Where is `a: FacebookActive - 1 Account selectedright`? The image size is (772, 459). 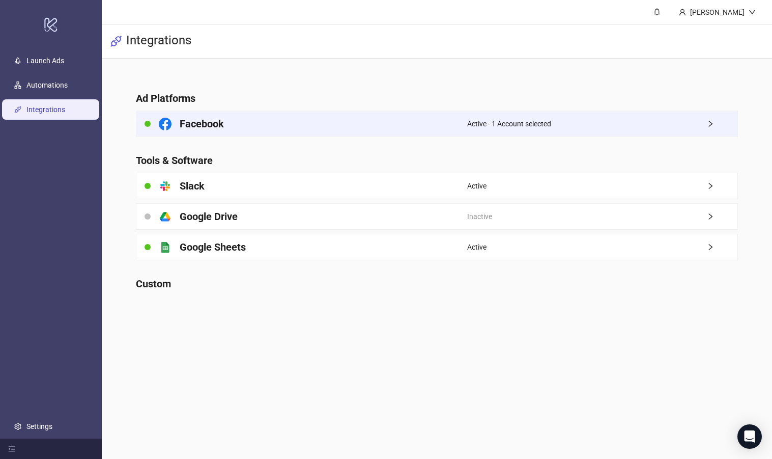 a: FacebookActive - 1 Account selectedright is located at coordinates (437, 124).